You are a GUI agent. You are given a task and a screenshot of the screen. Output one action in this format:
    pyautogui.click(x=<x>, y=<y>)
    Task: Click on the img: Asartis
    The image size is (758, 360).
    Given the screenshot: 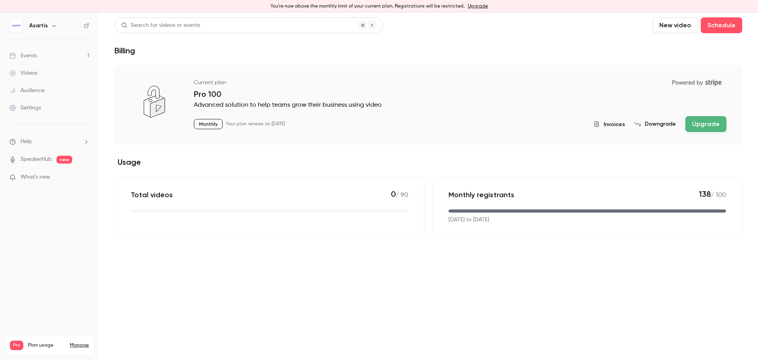 What is the action you would take?
    pyautogui.click(x=16, y=26)
    